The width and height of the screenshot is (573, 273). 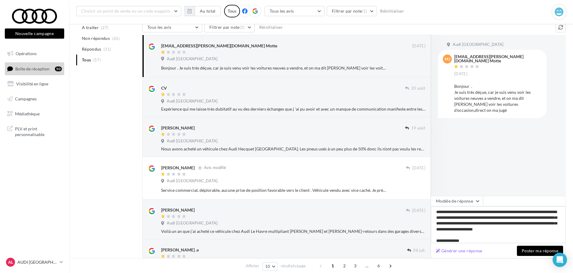 What do you see at coordinates (379, 266) in the screenshot?
I see `span: 6` at bounding box center [379, 266].